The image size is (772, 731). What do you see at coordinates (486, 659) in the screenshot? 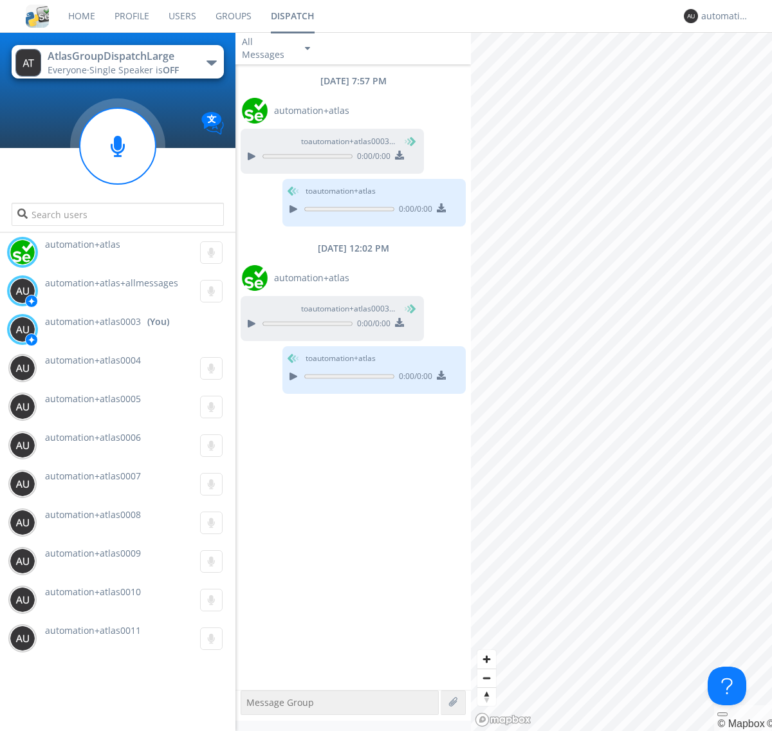
I see `button: Zoom in` at bounding box center [486, 659].